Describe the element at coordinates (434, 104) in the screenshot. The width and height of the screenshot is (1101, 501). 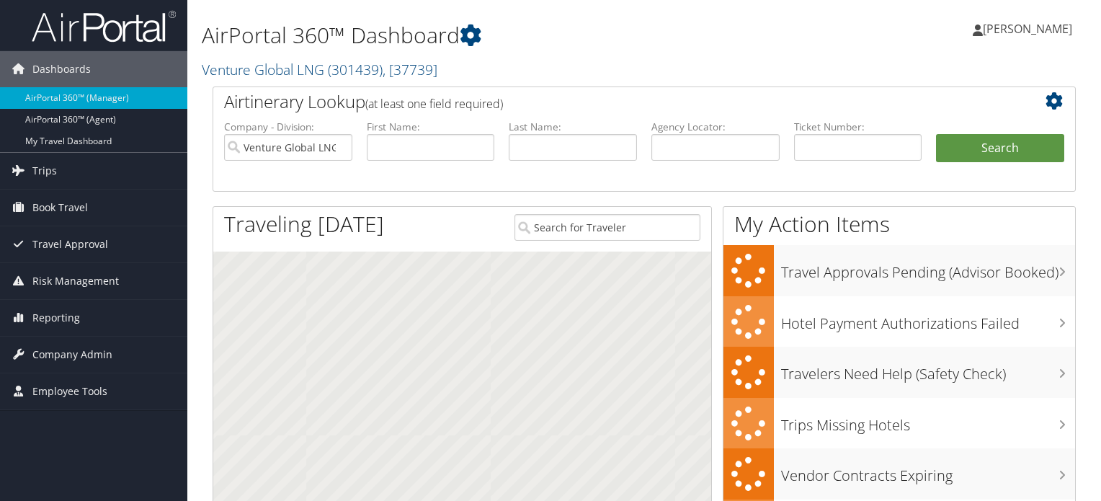
I see `span: (at least one field required)` at that location.